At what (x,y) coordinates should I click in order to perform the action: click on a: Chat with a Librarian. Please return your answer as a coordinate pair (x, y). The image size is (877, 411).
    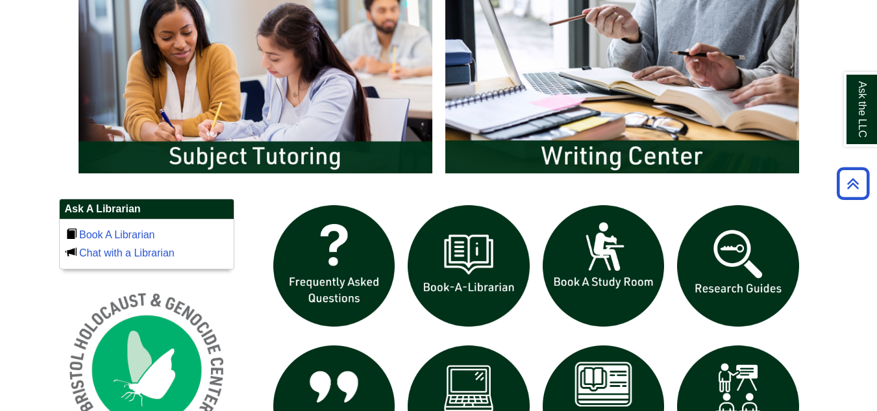
    Looking at the image, I should click on (127, 253).